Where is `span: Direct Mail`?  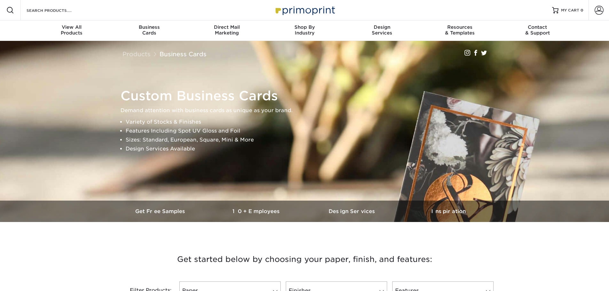 span: Direct Mail is located at coordinates (227, 27).